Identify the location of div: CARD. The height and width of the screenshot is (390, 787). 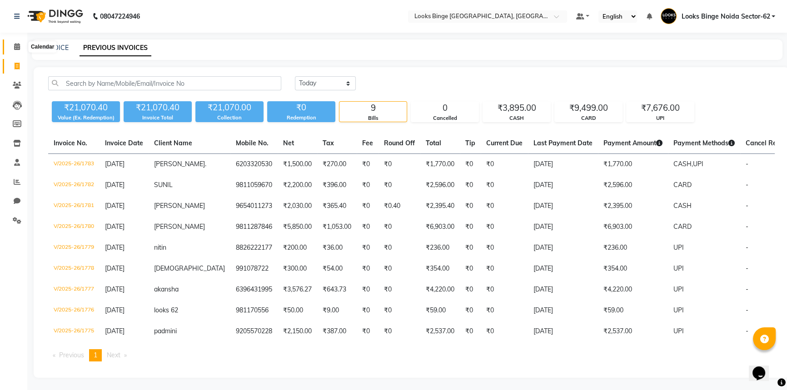
(588, 118).